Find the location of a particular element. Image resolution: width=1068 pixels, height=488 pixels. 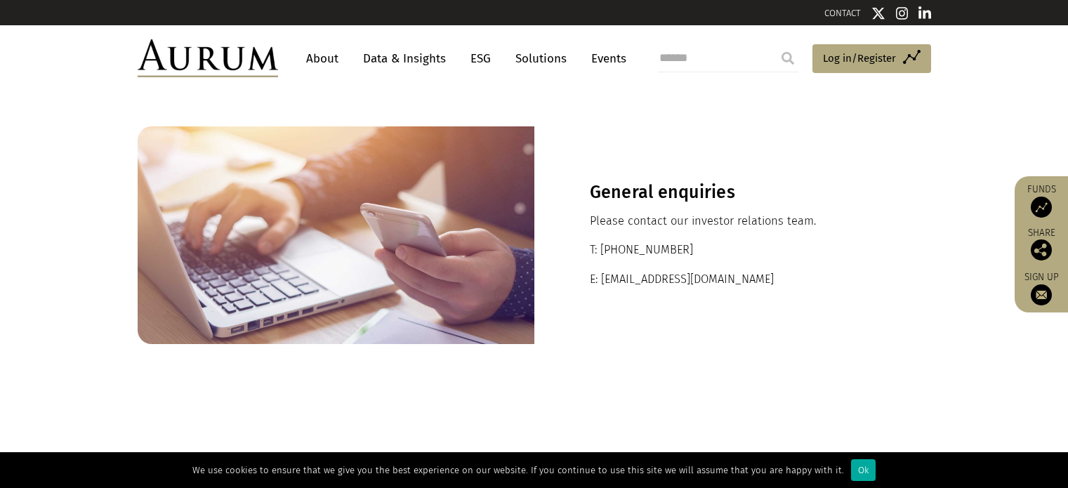

a: Sign up is located at coordinates (1042, 288).